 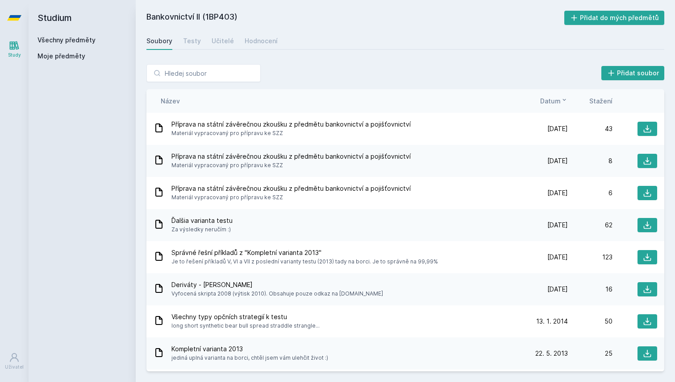 What do you see at coordinates (192, 41) in the screenshot?
I see `a: Testy` at bounding box center [192, 41].